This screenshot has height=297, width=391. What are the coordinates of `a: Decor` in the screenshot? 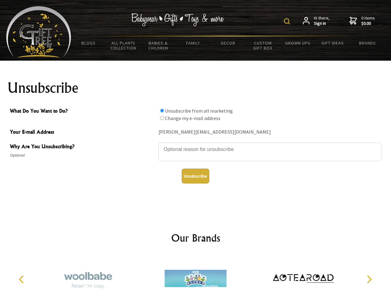 It's located at (228, 43).